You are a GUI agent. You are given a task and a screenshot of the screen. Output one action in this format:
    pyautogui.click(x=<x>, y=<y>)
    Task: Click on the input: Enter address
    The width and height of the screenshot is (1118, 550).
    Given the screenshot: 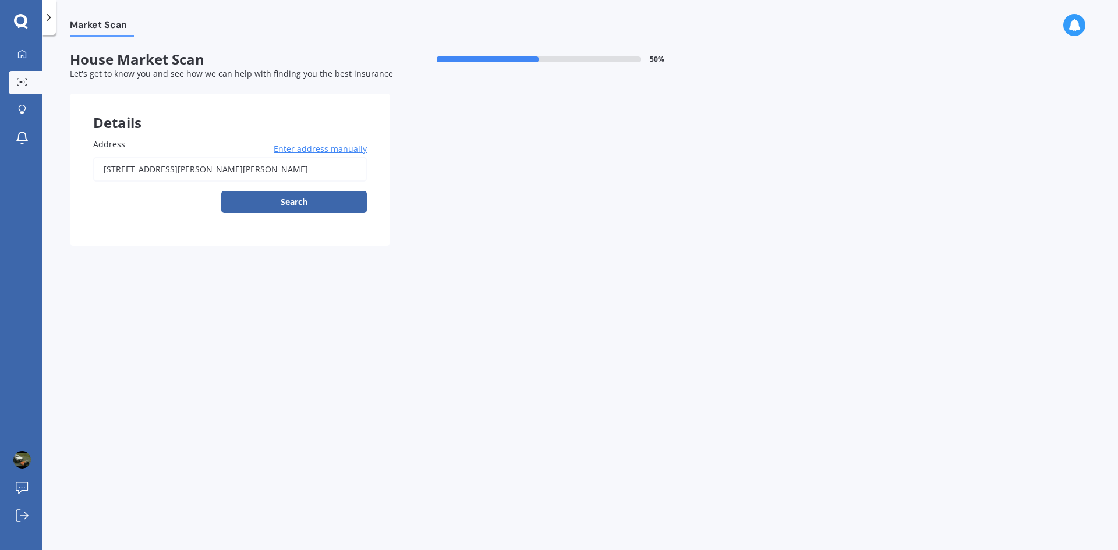 What is the action you would take?
    pyautogui.click(x=230, y=169)
    